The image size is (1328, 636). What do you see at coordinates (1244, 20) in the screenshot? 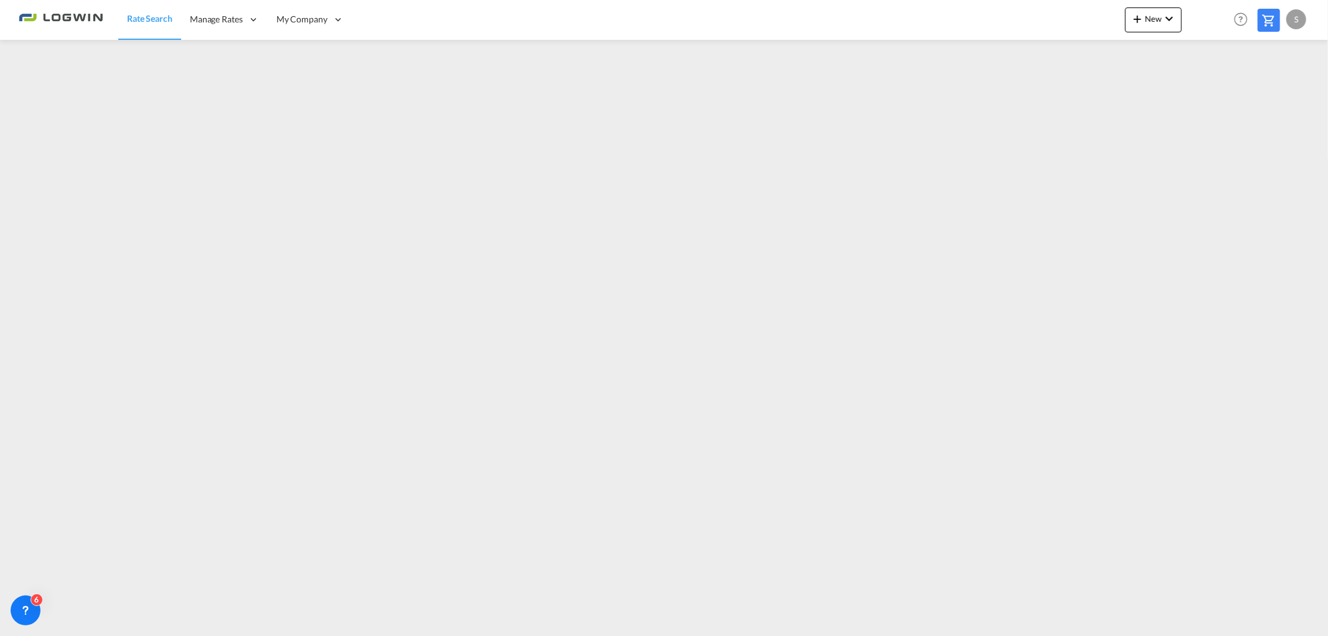
I see `div: Help` at bounding box center [1244, 20].